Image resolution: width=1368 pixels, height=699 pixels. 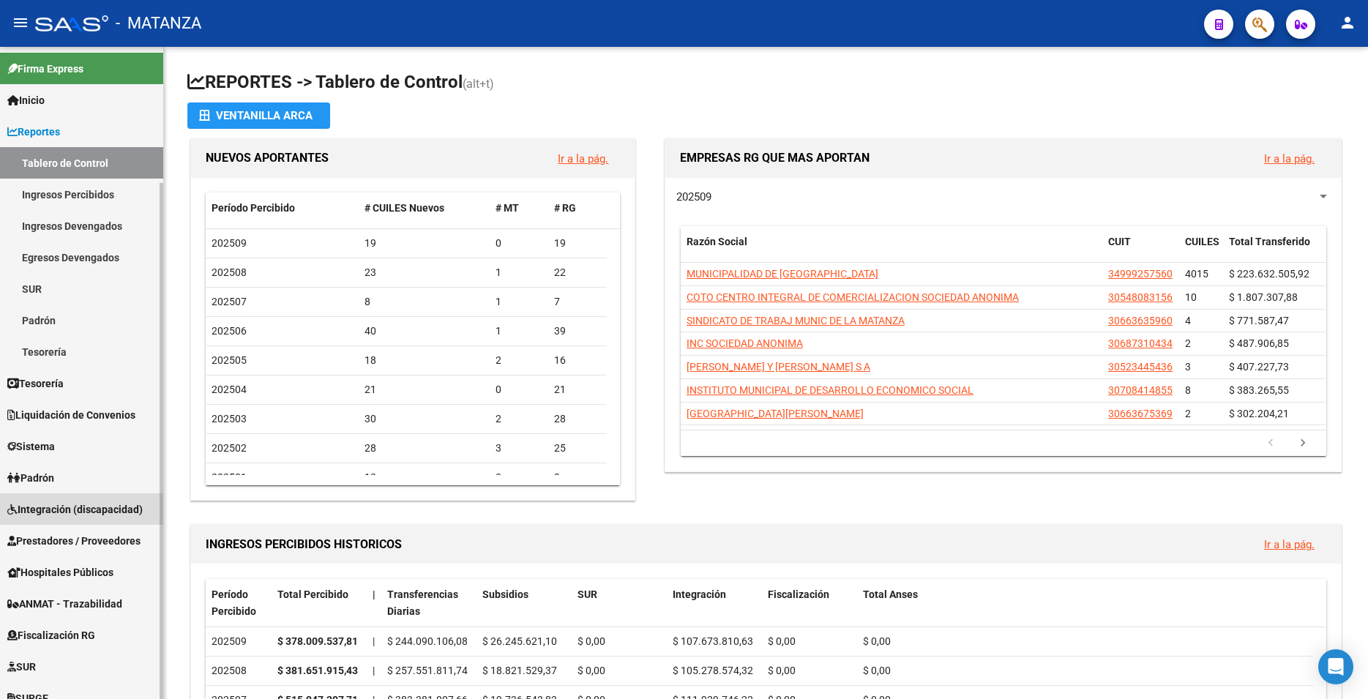 I want to click on span: Hospitales Públicos, so click(x=60, y=572).